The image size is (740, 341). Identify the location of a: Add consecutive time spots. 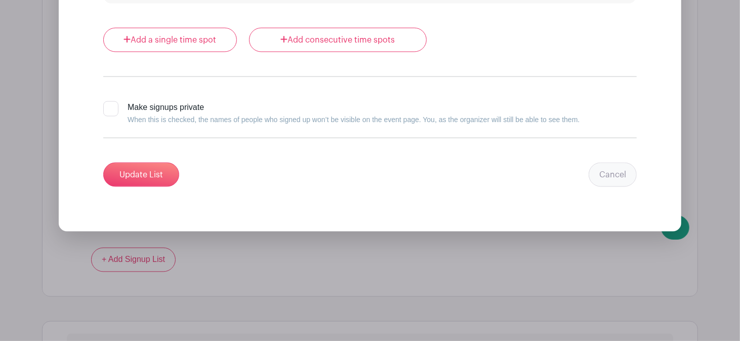
(338, 40).